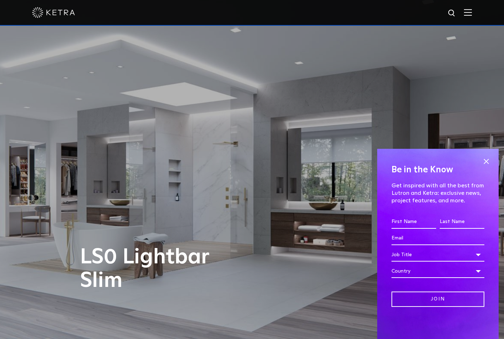 Image resolution: width=504 pixels, height=339 pixels. Describe the element at coordinates (438, 299) in the screenshot. I see `input: Join` at that location.